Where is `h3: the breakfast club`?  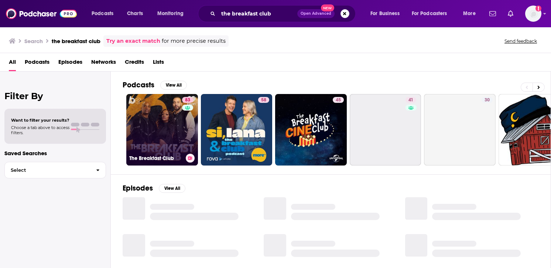 h3: the breakfast club is located at coordinates (76, 41).